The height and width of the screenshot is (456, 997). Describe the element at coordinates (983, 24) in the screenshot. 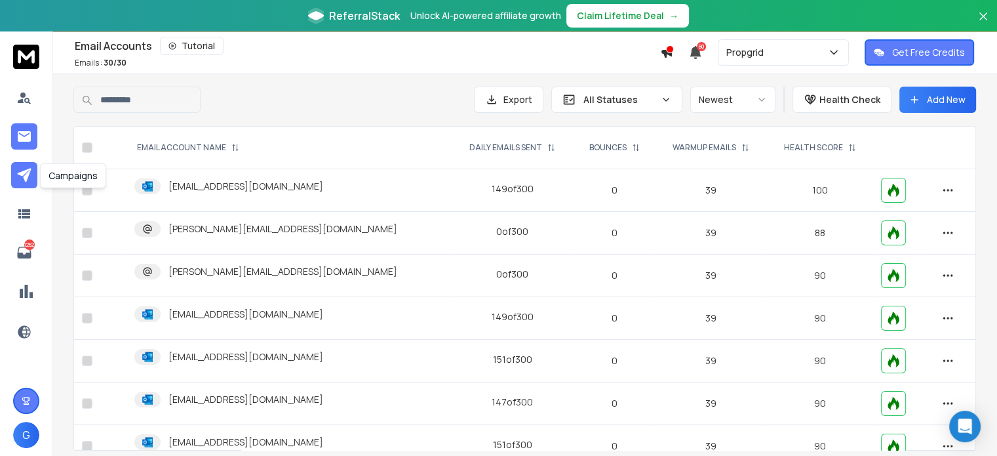

I see `button: Close banner` at that location.